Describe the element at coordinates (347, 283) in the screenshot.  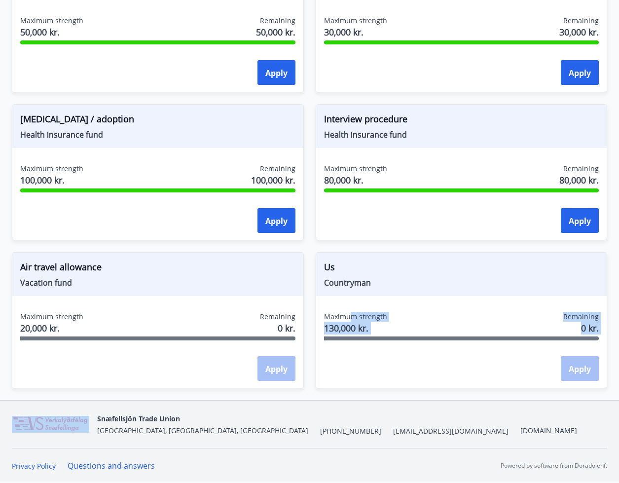
I see `font: Countryman` at that location.